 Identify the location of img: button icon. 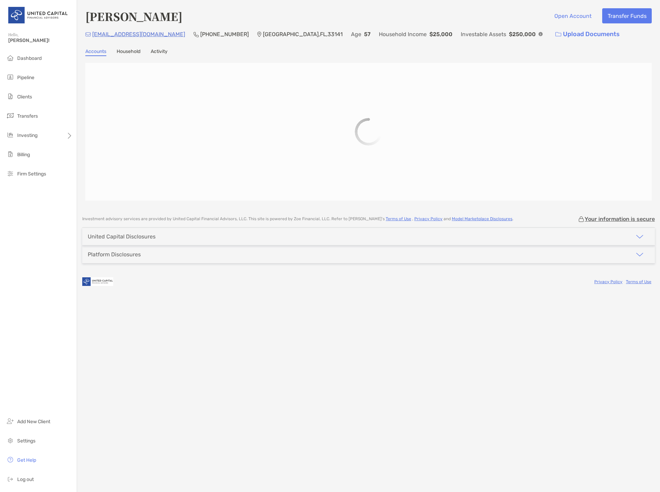
(558, 34).